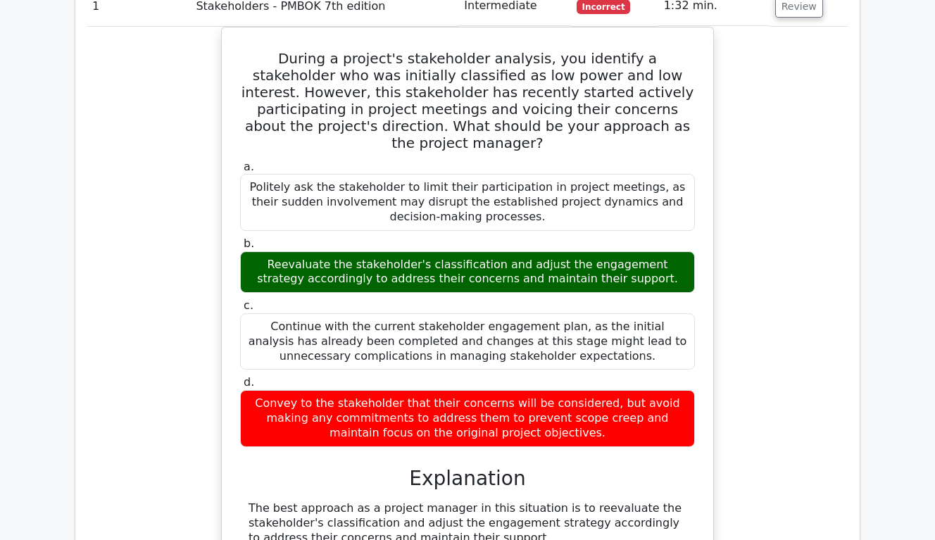  I want to click on div: Convey to the stakeholder that their concerns will be considered, but avoid making any commitment..., so click(467, 418).